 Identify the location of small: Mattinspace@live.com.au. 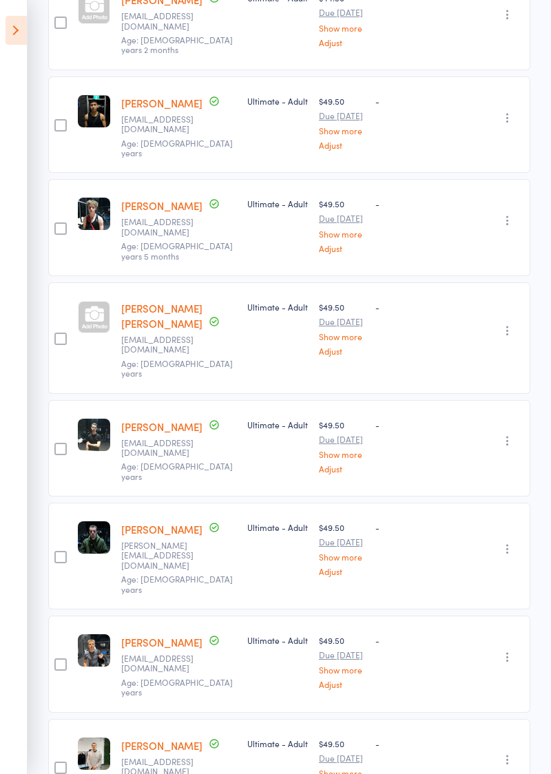
(166, 227).